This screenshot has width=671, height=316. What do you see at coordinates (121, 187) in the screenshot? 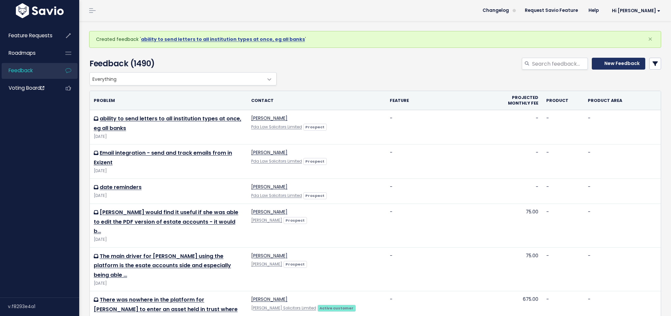
I see `a: date reminders` at bounding box center [121, 187].